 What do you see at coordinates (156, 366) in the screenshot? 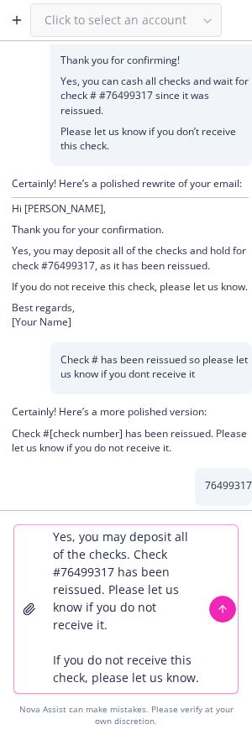
I see `p: Check # has been reissued so please let us know if you dont receive it` at bounding box center [156, 366].